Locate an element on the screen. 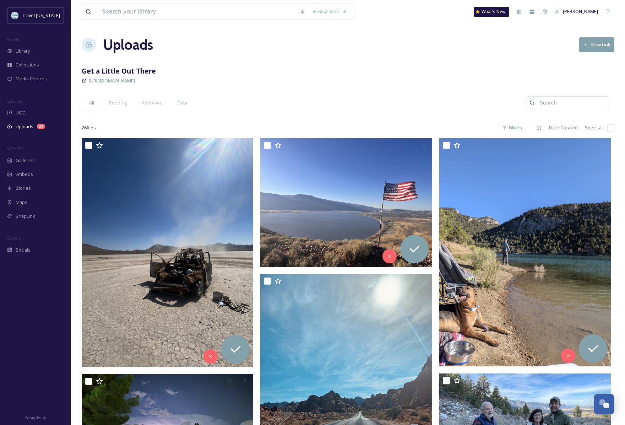  input: Search your library is located at coordinates (197, 12).